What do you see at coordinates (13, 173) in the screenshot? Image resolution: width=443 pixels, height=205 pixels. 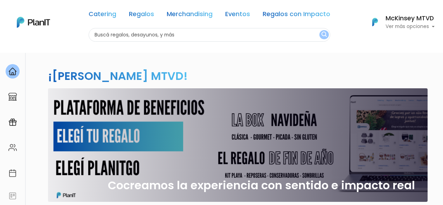 I see `img: calendar-87d922413cdce8b2cf7b7f5f62616a5cf9e4887200fb71536465627b3292af00.svg` at bounding box center [13, 173].